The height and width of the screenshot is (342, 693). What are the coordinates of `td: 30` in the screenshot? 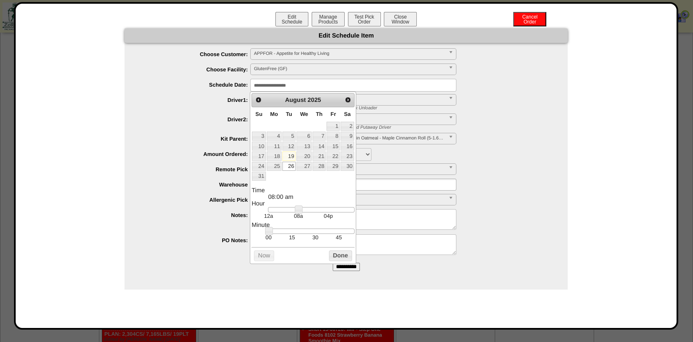 It's located at (315, 237).